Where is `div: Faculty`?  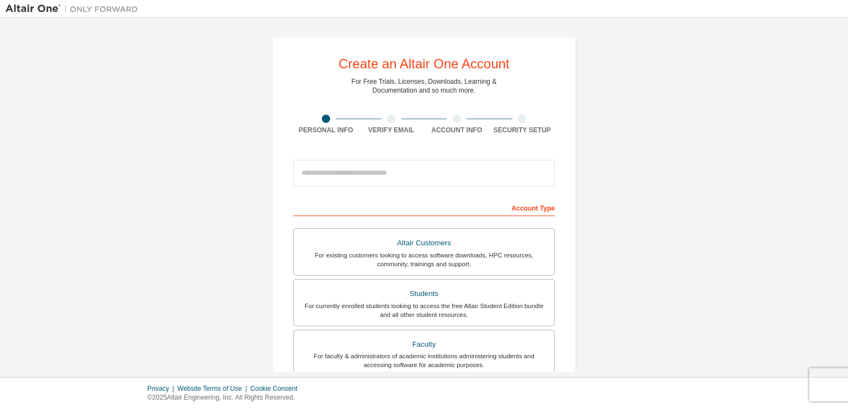 div: Faculty is located at coordinates (424, 345).